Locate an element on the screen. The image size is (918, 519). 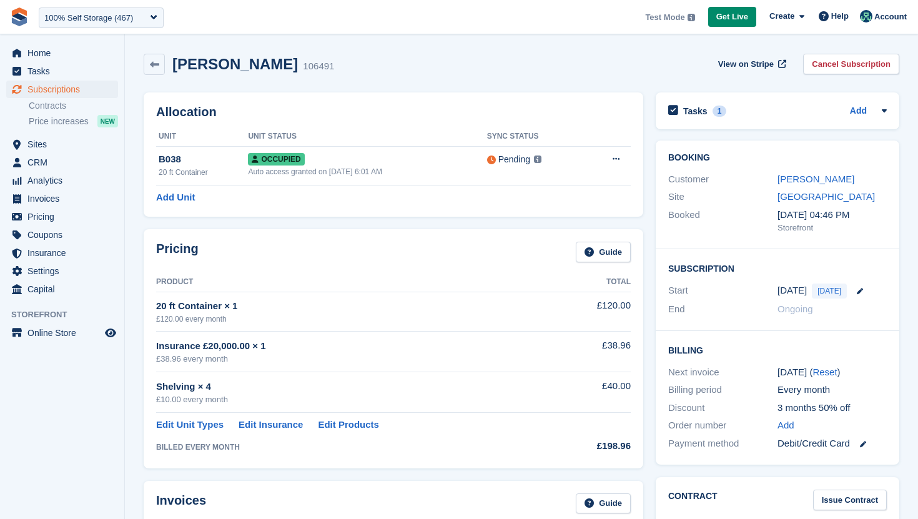
a: Add Unit is located at coordinates (175, 197).